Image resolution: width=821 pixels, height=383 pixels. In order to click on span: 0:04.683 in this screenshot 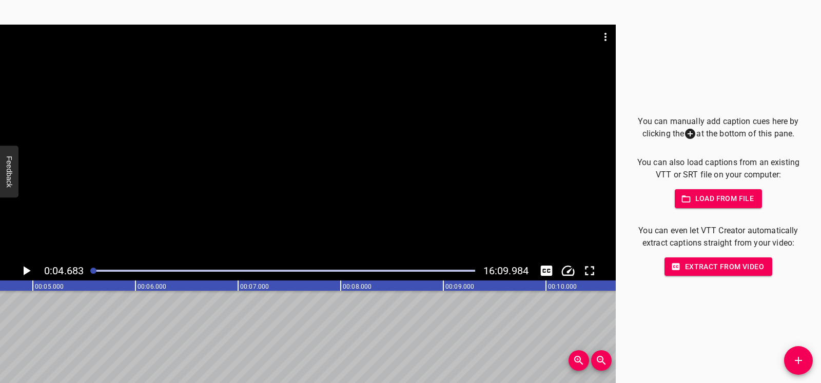, I will do `click(64, 271)`.